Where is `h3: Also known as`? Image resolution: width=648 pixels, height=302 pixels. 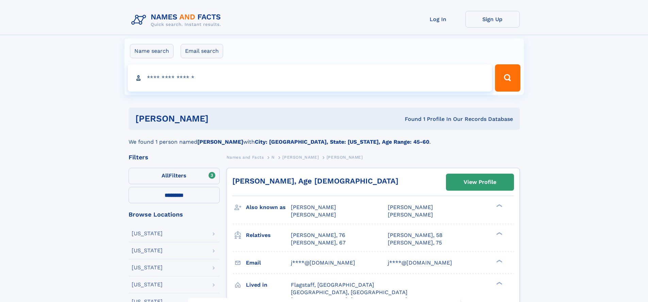 h3: Also known as is located at coordinates (268, 207).